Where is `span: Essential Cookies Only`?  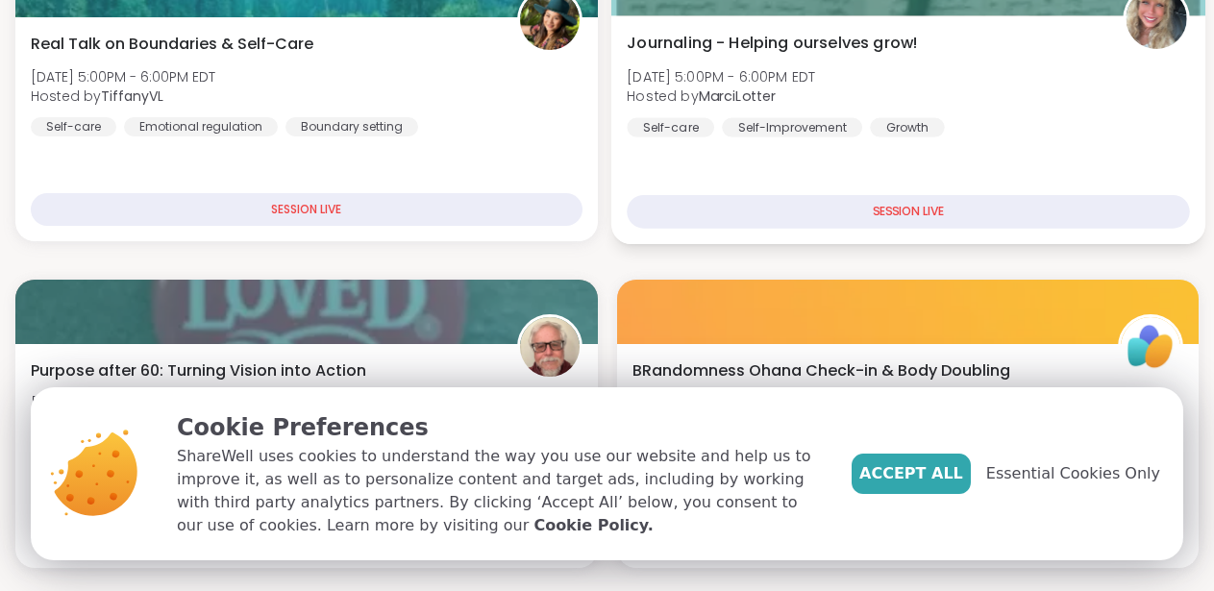
span: Essential Cookies Only is located at coordinates (1073, 474).